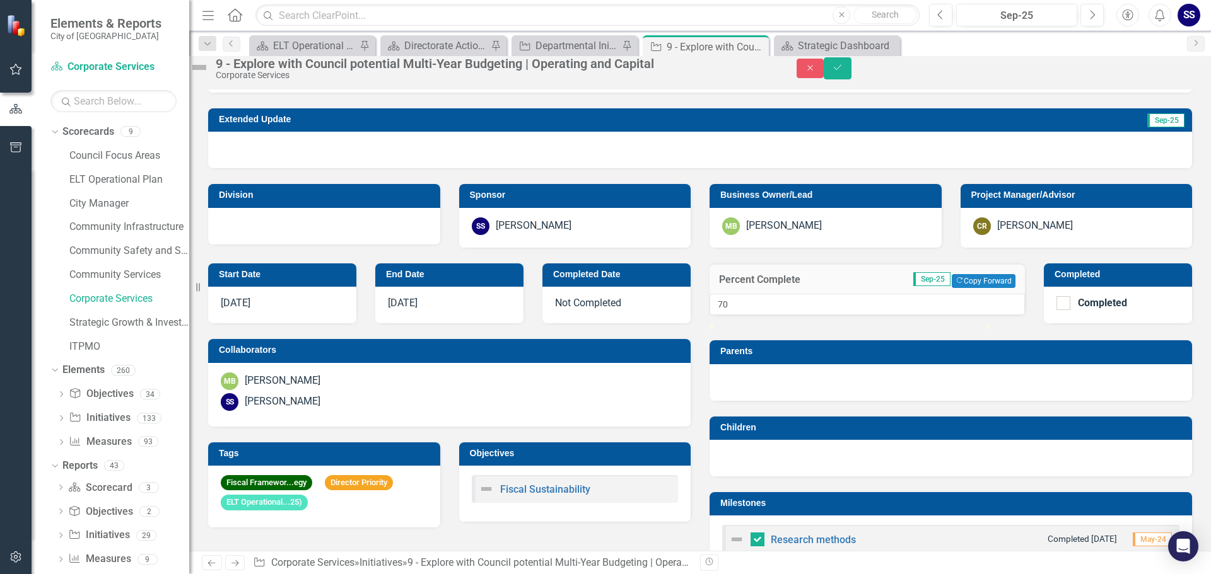  What do you see at coordinates (129, 323) in the screenshot?
I see `a: Strategic Growth & Investment` at bounding box center [129, 323].